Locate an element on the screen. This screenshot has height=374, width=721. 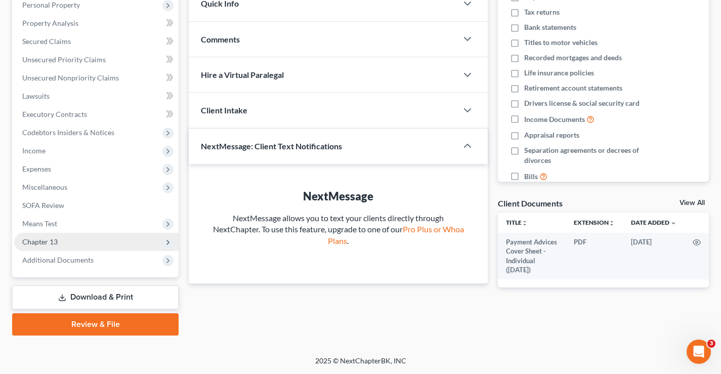
span: Hire a Virtual Paralegal is located at coordinates (242, 74).